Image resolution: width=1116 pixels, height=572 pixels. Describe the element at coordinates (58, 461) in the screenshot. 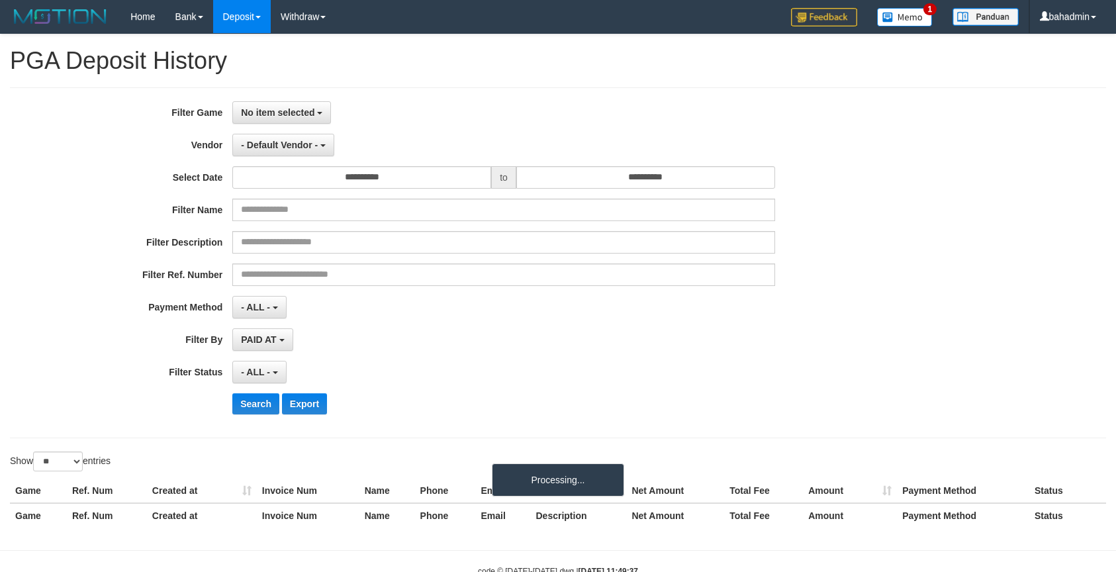

I see `select: Showentries` at that location.